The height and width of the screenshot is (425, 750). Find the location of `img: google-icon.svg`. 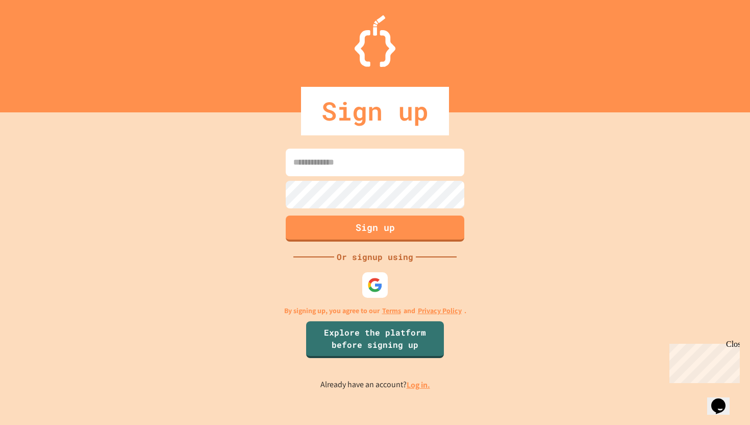

img: google-icon.svg is located at coordinates (375, 285).